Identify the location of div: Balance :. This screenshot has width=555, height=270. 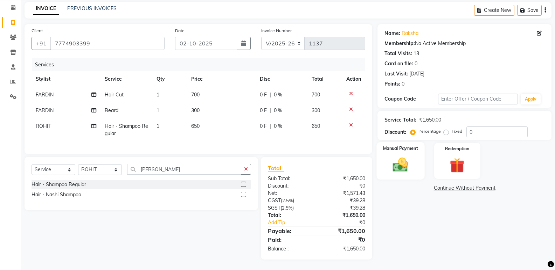
(289, 249).